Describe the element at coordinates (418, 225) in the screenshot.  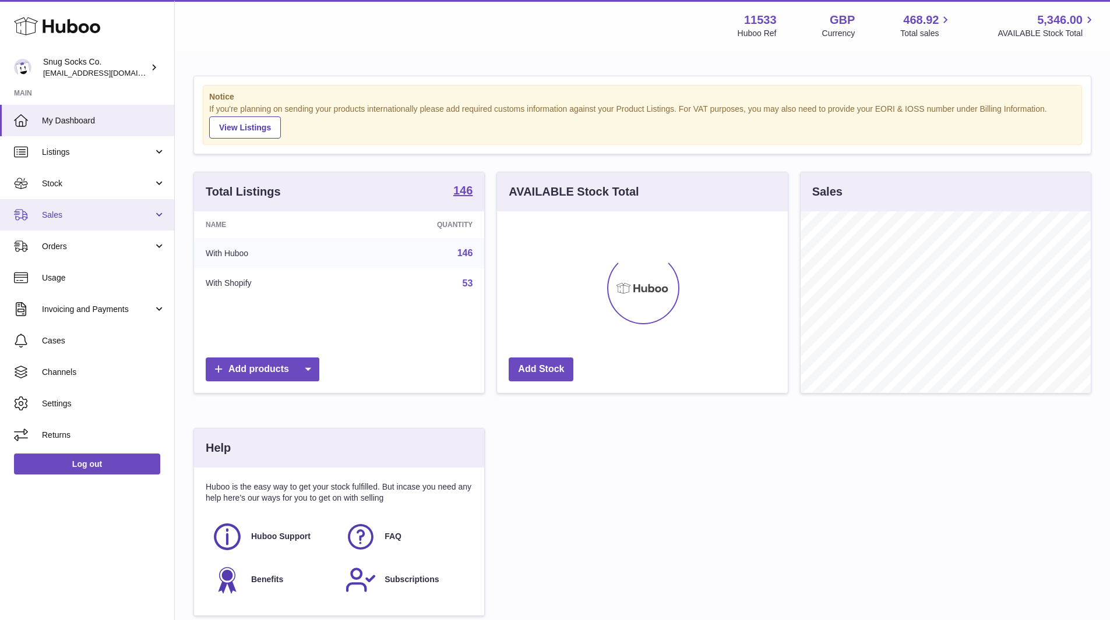
I see `th: Quantity` at that location.